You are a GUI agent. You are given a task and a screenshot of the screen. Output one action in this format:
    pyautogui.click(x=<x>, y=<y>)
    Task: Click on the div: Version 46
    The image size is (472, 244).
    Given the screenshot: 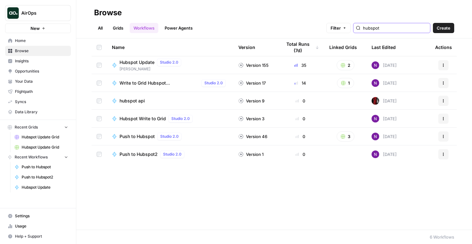 What is the action you would take?
    pyautogui.click(x=253, y=136)
    